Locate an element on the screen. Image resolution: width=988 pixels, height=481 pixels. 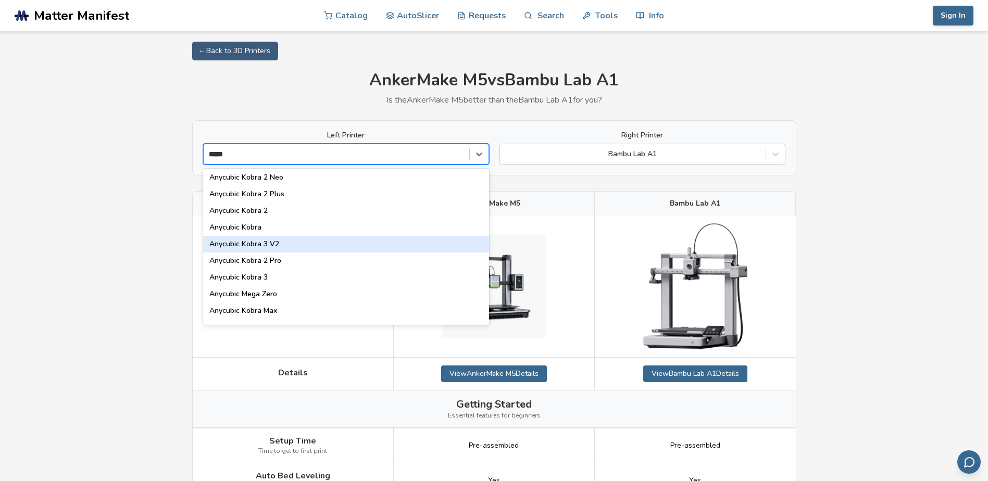
div: Anycubic Kobra is located at coordinates (346, 228).